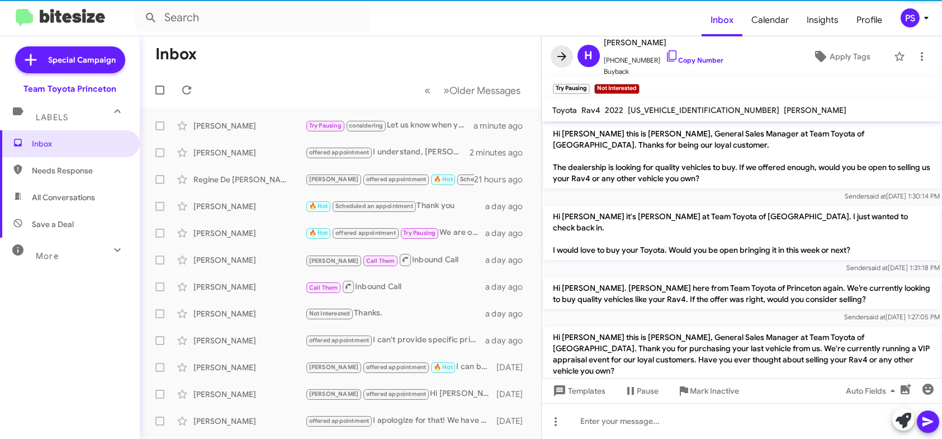 The height and width of the screenshot is (439, 942). I want to click on button: Apply Tags, so click(841, 56).